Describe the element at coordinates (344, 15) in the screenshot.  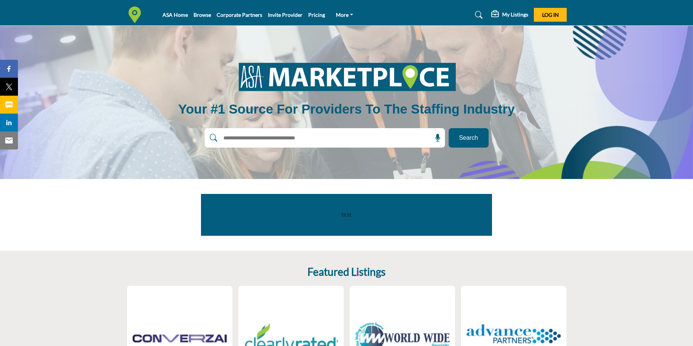
I see `a: More` at that location.